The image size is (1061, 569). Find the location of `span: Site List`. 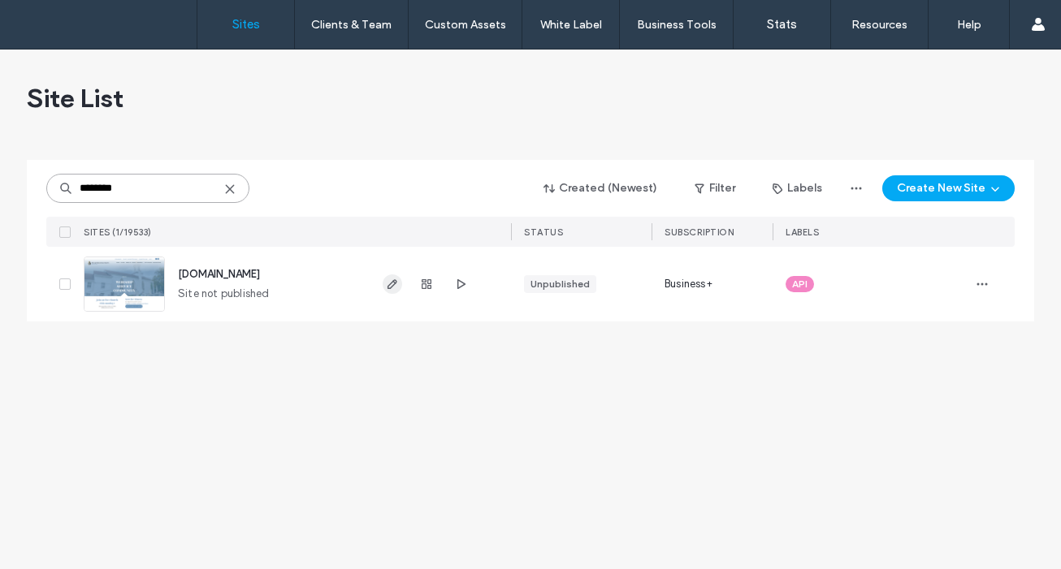

span: Site List is located at coordinates (75, 98).